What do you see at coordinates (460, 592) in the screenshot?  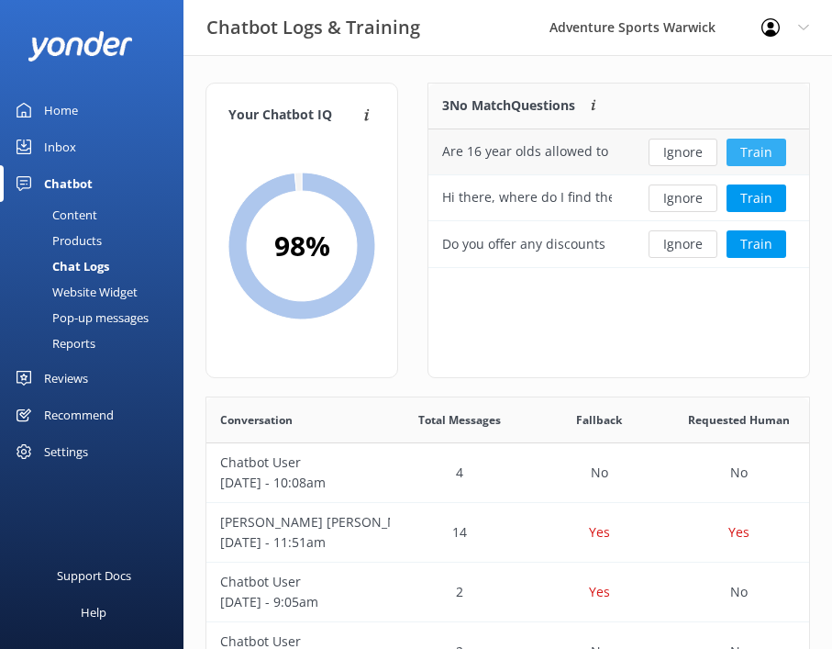 I see `p: 2` at bounding box center [460, 592].